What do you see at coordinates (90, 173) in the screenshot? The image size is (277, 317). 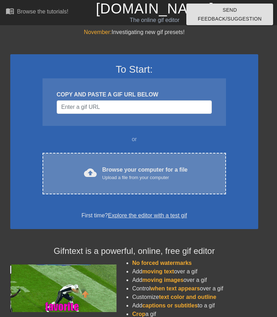 I see `span: cloud_upload` at bounding box center [90, 173].